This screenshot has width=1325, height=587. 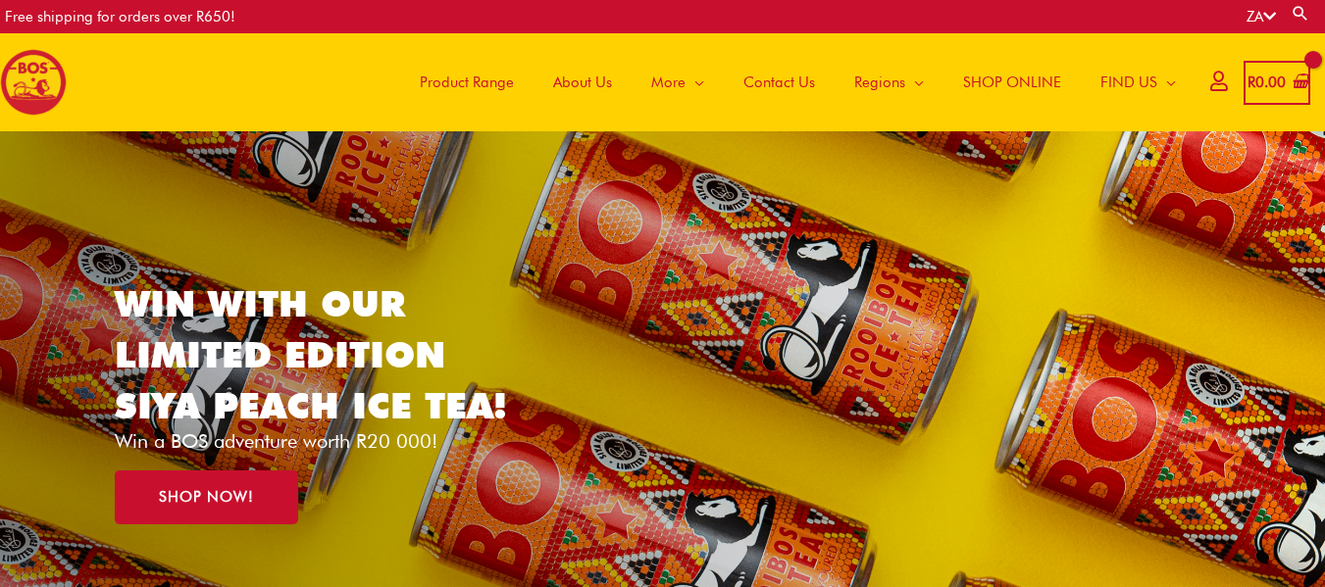 What do you see at coordinates (467, 82) in the screenshot?
I see `span: Product Range` at bounding box center [467, 82].